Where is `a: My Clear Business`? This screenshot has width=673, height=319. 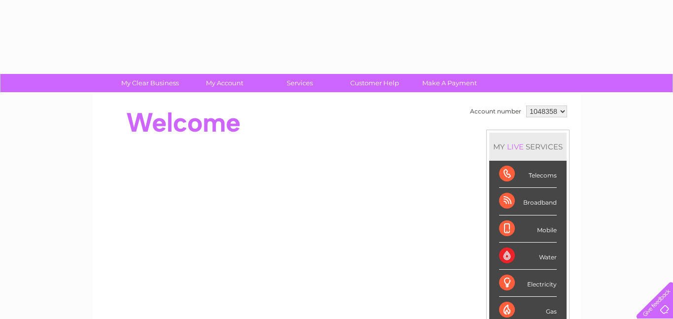
a: My Clear Business is located at coordinates (150, 83).